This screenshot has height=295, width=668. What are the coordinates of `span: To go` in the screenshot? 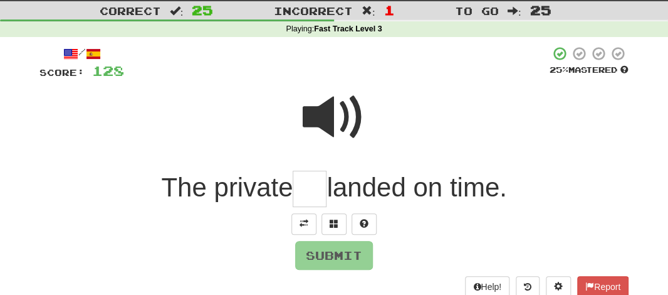 It's located at (477, 11).